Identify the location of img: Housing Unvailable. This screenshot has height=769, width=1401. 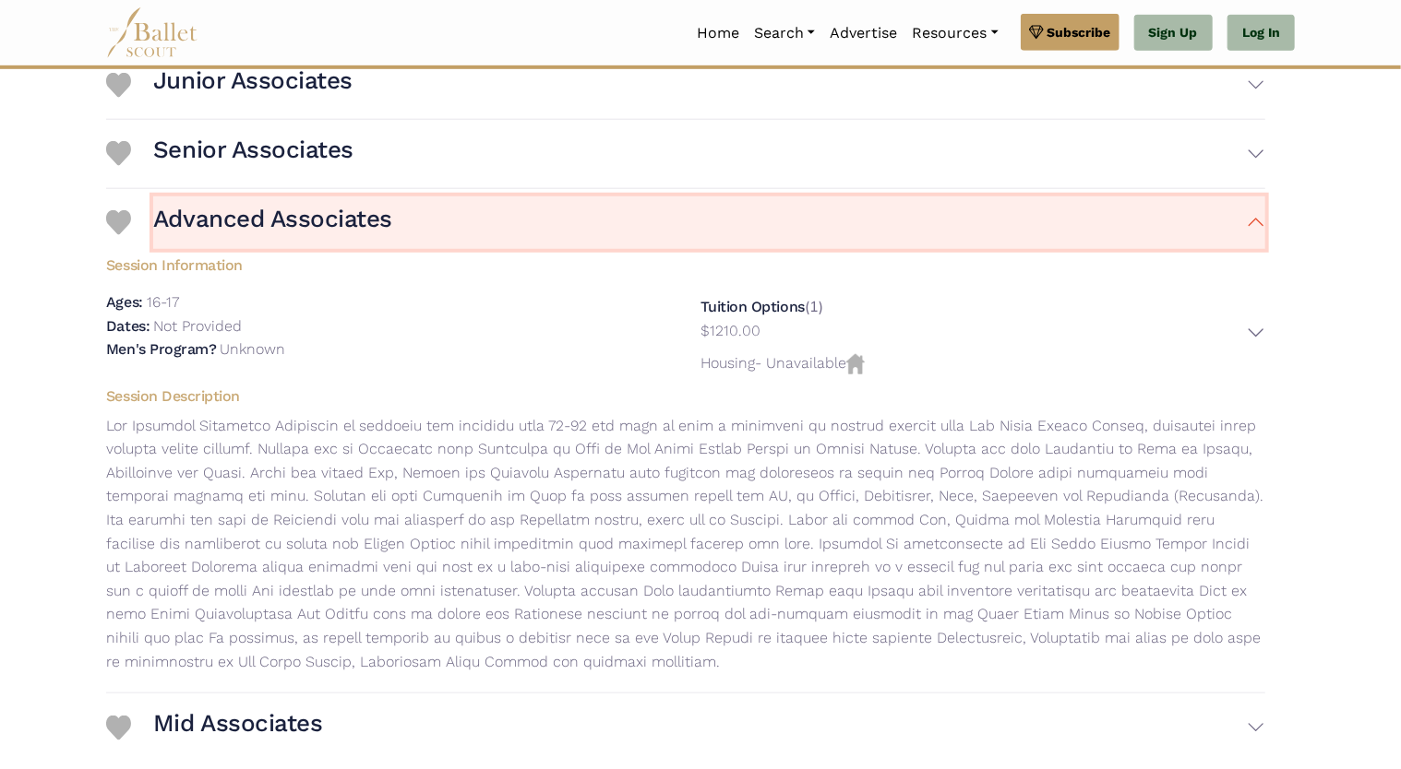
(855, 364).